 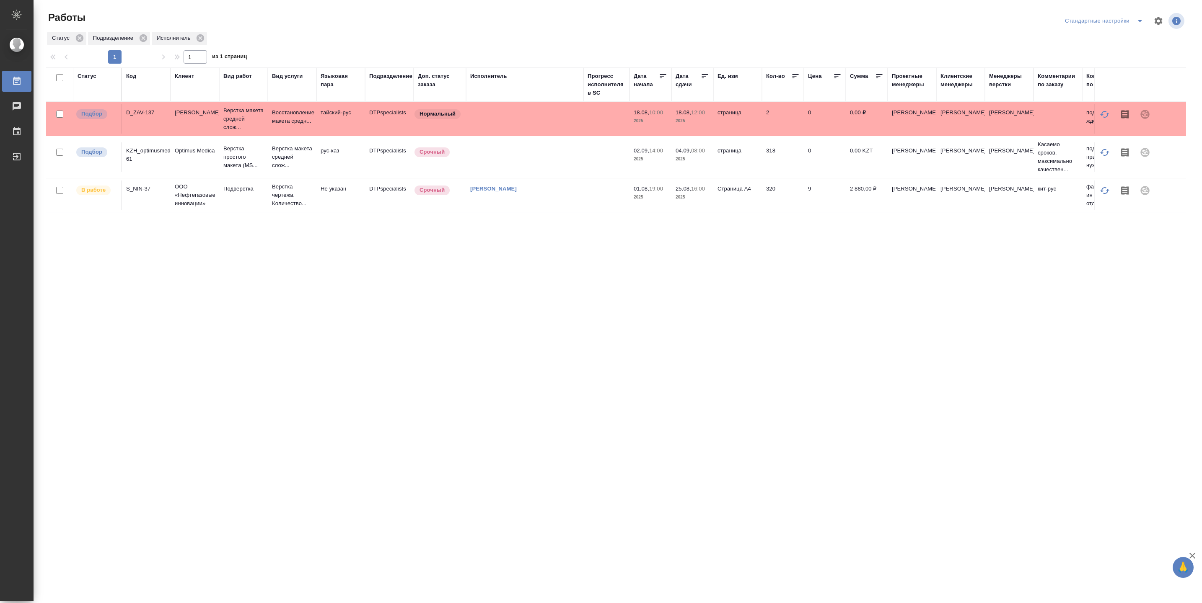 I want to click on div: Сумма, so click(x=858, y=76).